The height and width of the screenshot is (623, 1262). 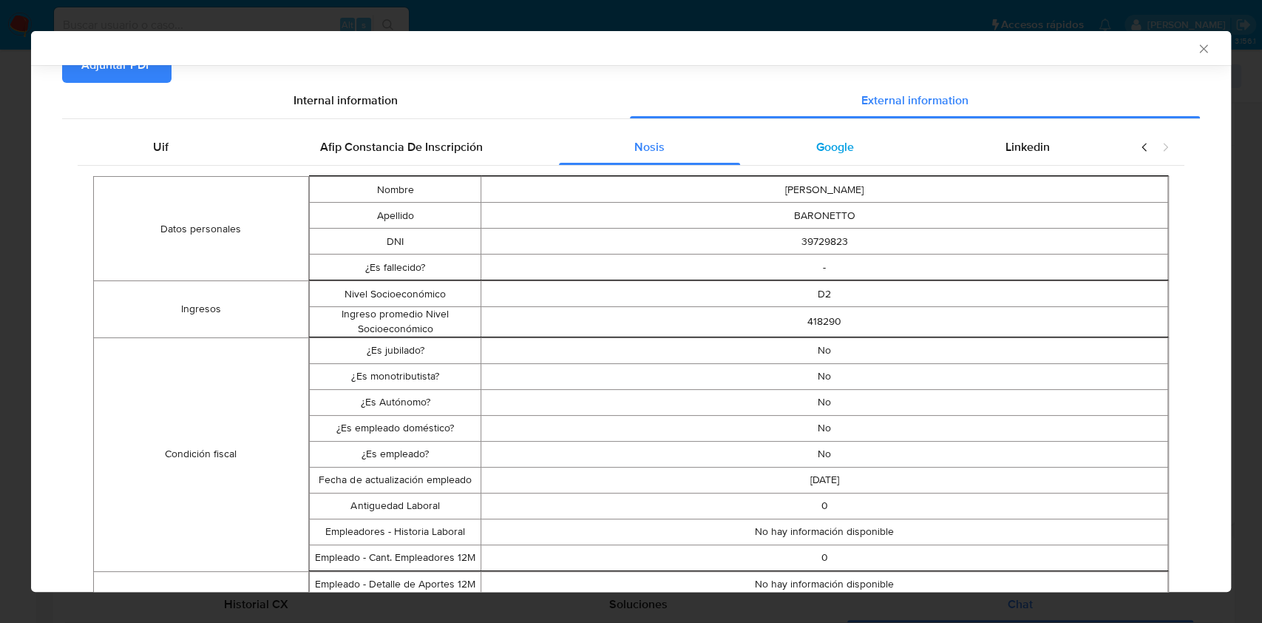 I want to click on td: Nivel Socioeconómico, so click(x=395, y=294).